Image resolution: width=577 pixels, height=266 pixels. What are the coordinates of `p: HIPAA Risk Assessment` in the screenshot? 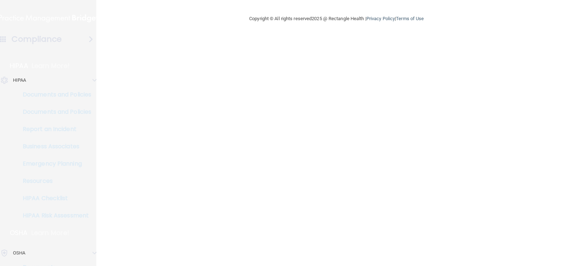 It's located at (54, 216).